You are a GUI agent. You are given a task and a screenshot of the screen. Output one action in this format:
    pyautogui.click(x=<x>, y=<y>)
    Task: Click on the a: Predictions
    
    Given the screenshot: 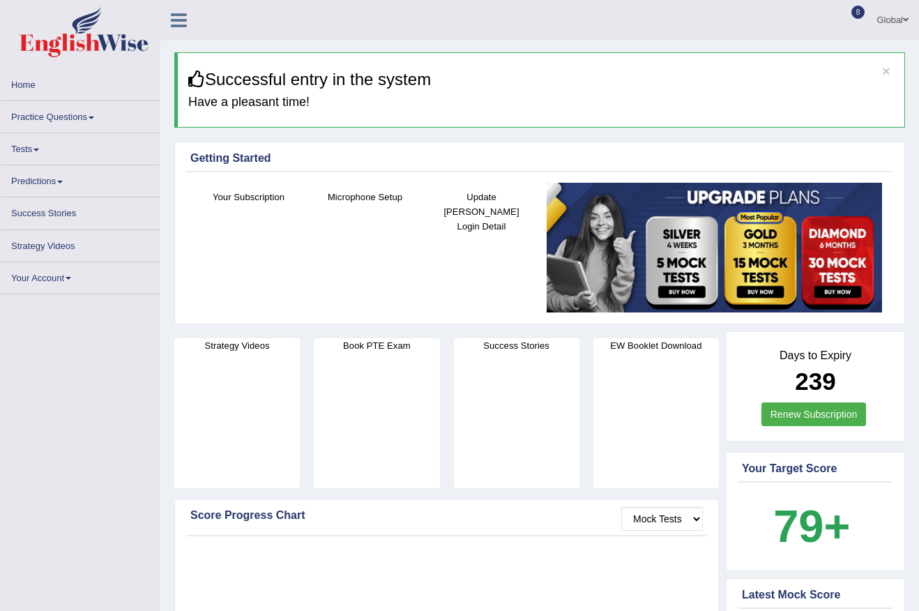 What is the action you would take?
    pyautogui.click(x=80, y=179)
    